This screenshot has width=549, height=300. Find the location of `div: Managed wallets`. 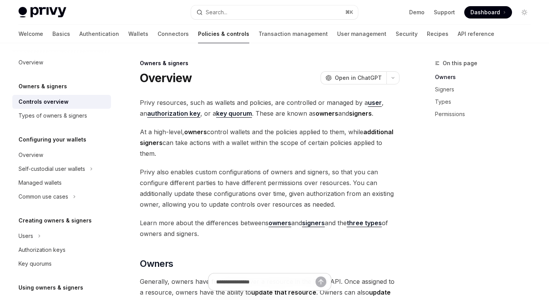

div: Managed wallets is located at coordinates (40, 183).